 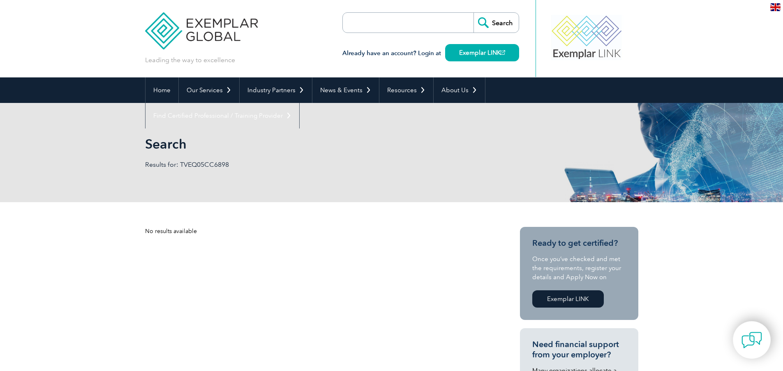 I want to click on p: Once you’ve checked and met the requirements, register your details and Apply Now on, so click(x=579, y=268).